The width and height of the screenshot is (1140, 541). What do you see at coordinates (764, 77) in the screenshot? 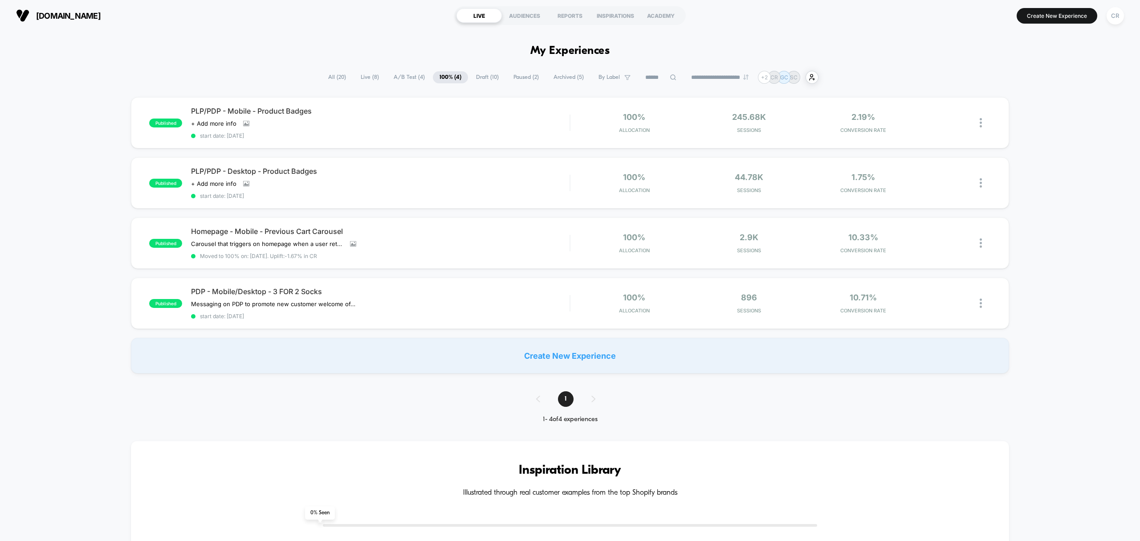
I see `div: + 2` at bounding box center [764, 77].